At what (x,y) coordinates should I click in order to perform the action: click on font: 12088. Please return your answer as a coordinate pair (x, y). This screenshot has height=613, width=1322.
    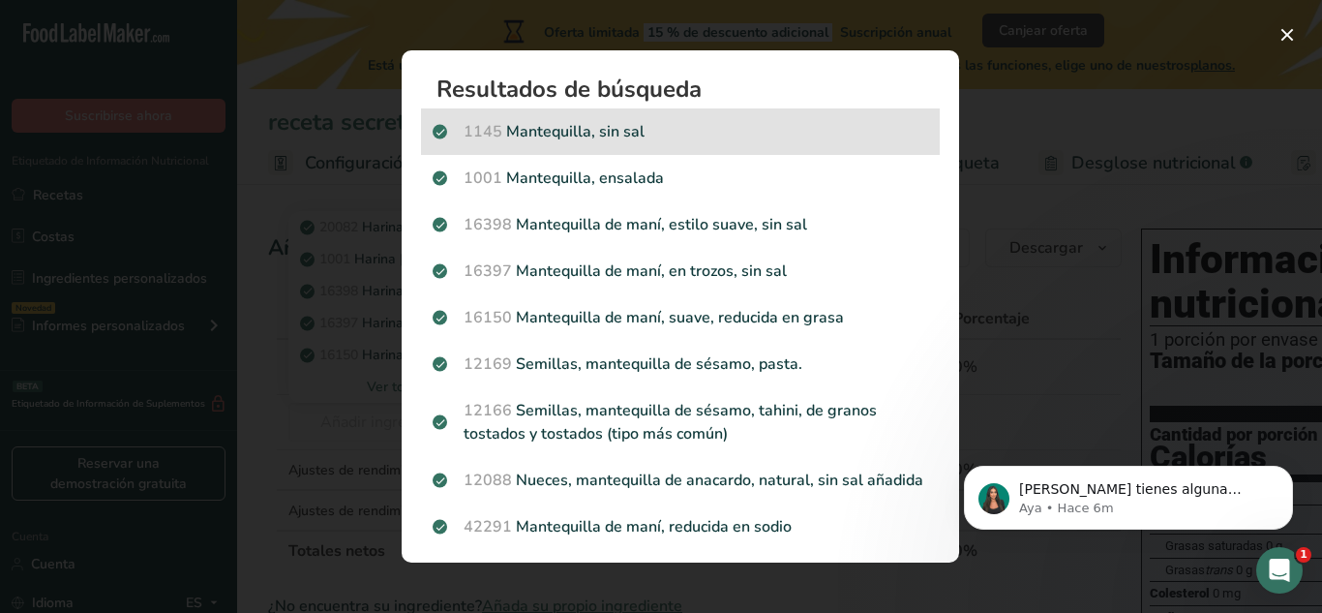
    Looking at the image, I should click on (488, 480).